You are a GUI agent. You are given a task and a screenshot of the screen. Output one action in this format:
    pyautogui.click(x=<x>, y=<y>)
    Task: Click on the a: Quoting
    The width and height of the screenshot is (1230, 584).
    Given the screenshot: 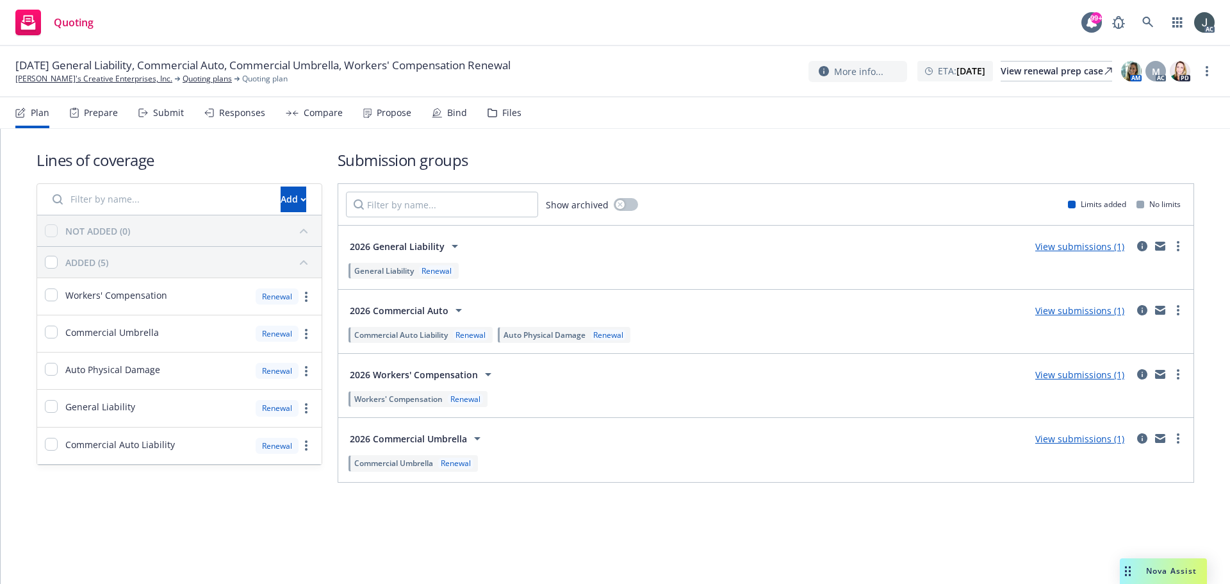 What is the action you would take?
    pyautogui.click(x=54, y=22)
    